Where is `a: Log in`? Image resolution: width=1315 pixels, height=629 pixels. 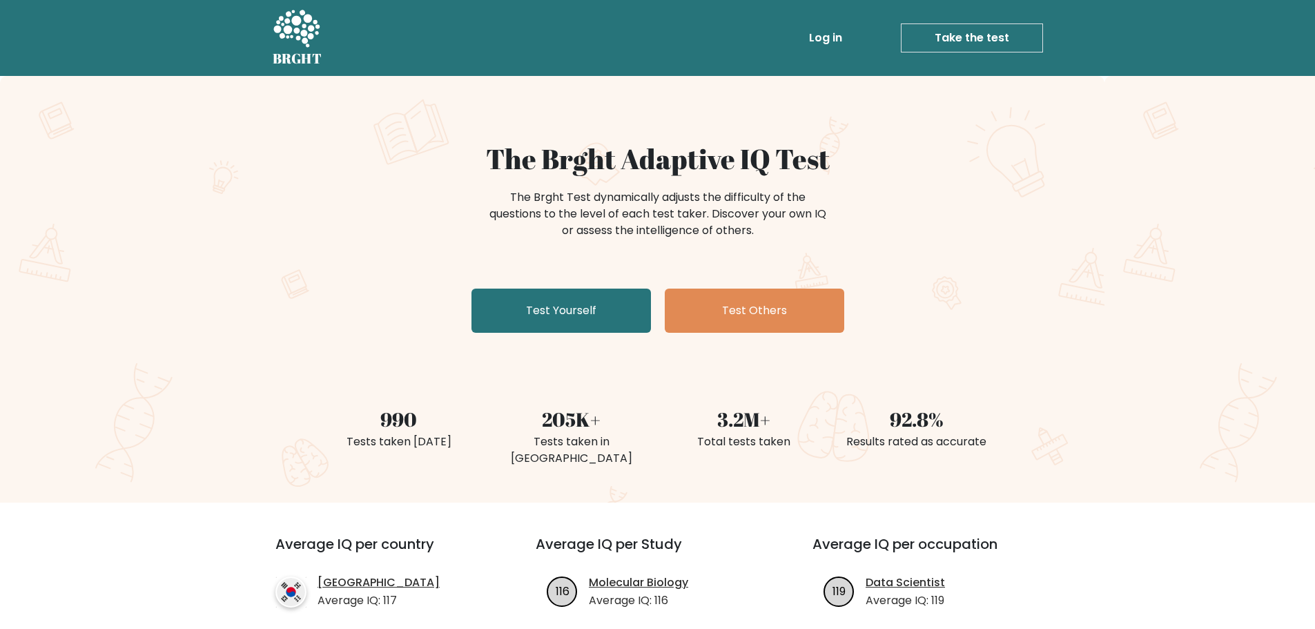 a: Log in is located at coordinates (826, 38).